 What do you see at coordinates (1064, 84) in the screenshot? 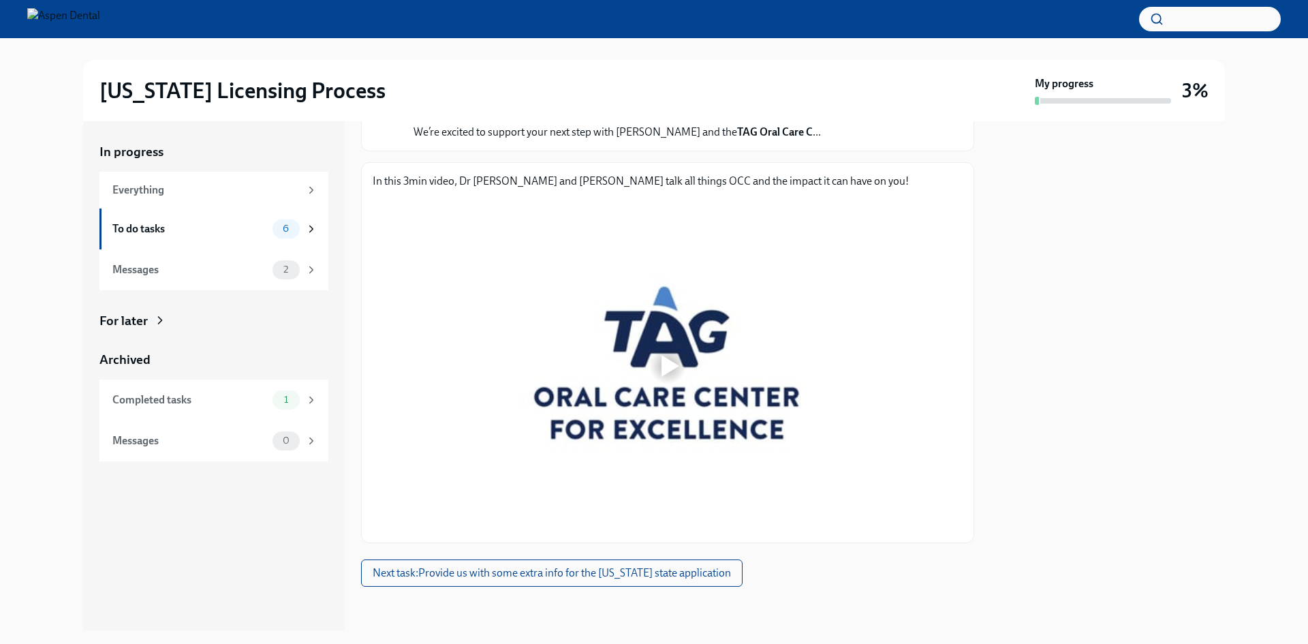
I see `strong: My progress` at bounding box center [1064, 84].